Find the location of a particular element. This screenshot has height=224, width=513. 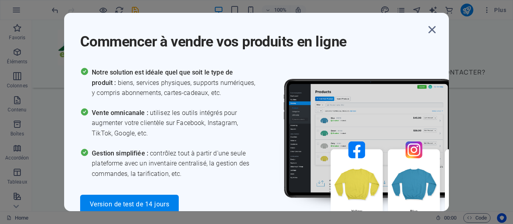

span: Vente omnicanale : is located at coordinates (121, 113).